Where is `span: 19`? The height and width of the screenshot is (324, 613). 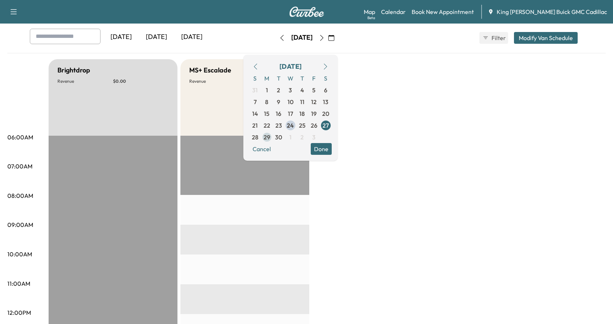
span: 19 is located at coordinates (314, 114).